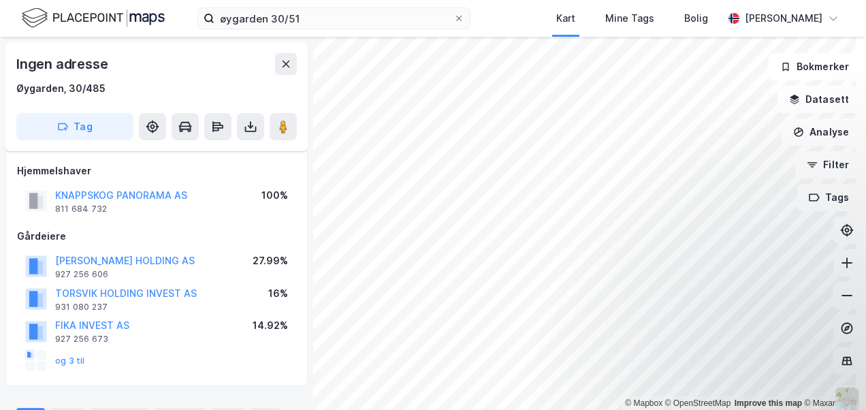 Image resolution: width=866 pixels, height=410 pixels. Describe the element at coordinates (270, 325) in the screenshot. I see `div: 14.92%` at that location.